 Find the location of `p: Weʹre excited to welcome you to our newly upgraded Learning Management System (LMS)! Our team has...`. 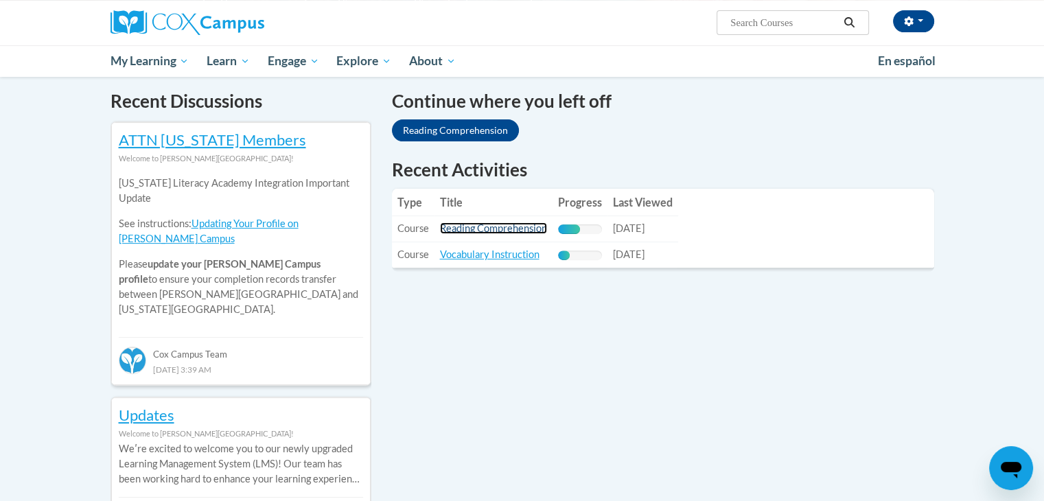

p: Weʹre excited to welcome you to our newly upgraded Learning Management System (LMS)! Our team has... is located at coordinates (241, 464).